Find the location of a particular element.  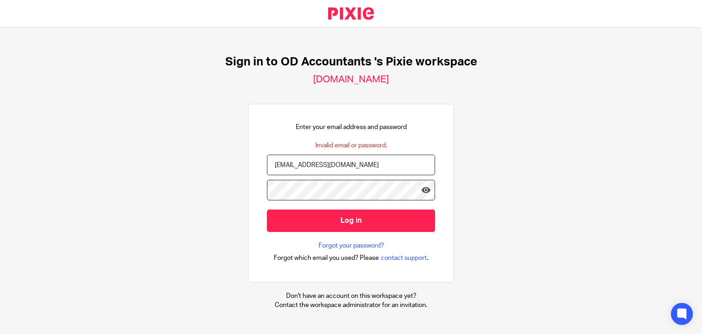

p: Contact the workspace administrator for an invitation. is located at coordinates (351, 305).